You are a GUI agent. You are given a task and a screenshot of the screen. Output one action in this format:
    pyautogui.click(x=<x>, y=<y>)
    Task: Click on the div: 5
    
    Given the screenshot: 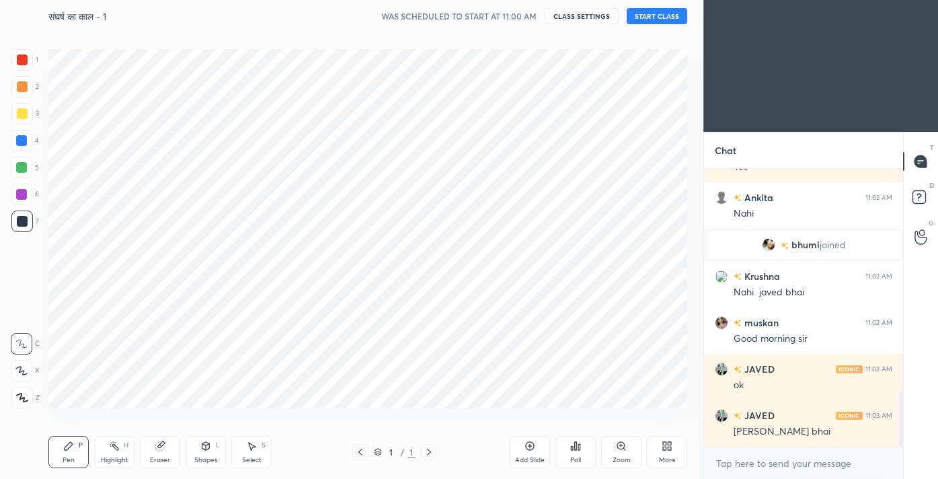 What is the action you would take?
    pyautogui.click(x=25, y=167)
    